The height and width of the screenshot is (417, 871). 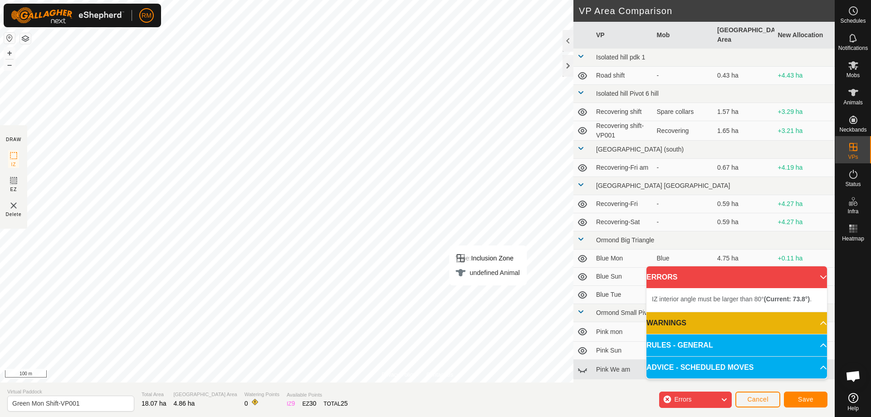 I want to click on span: ERRORS, so click(x=662, y=277).